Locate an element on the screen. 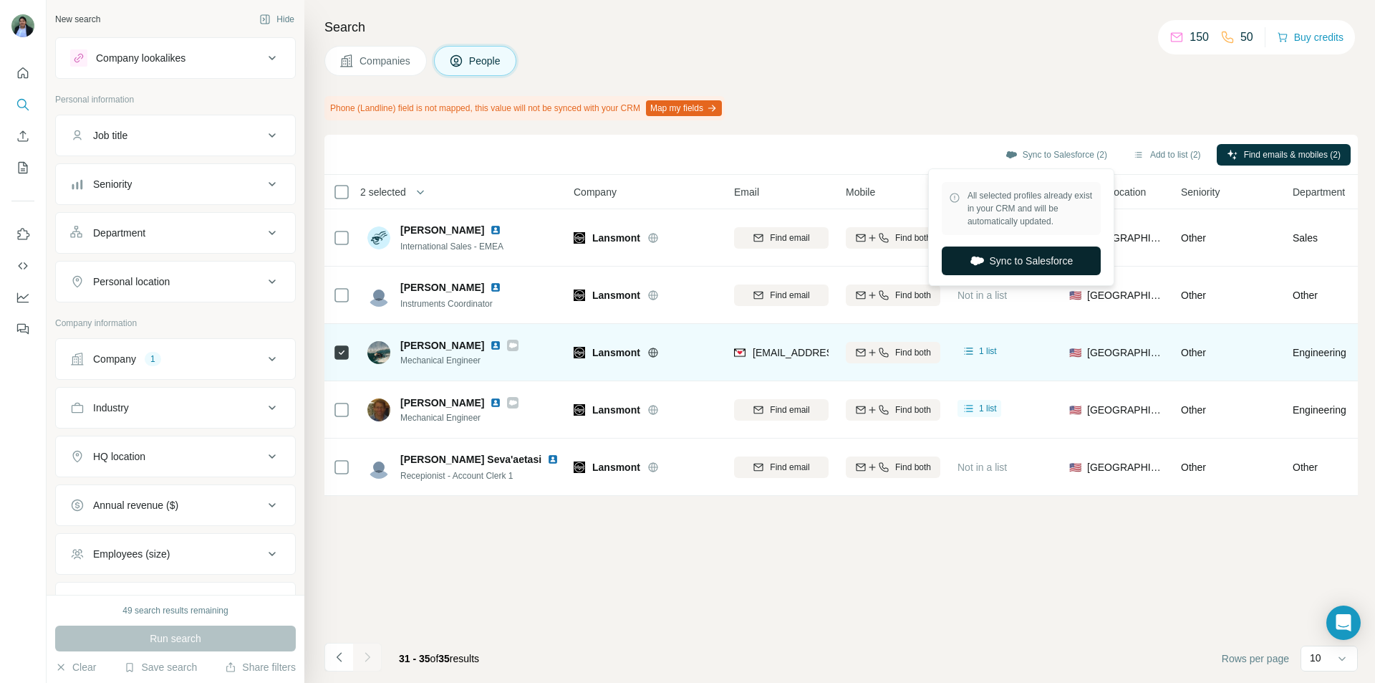  p: 50 is located at coordinates (1247, 37).